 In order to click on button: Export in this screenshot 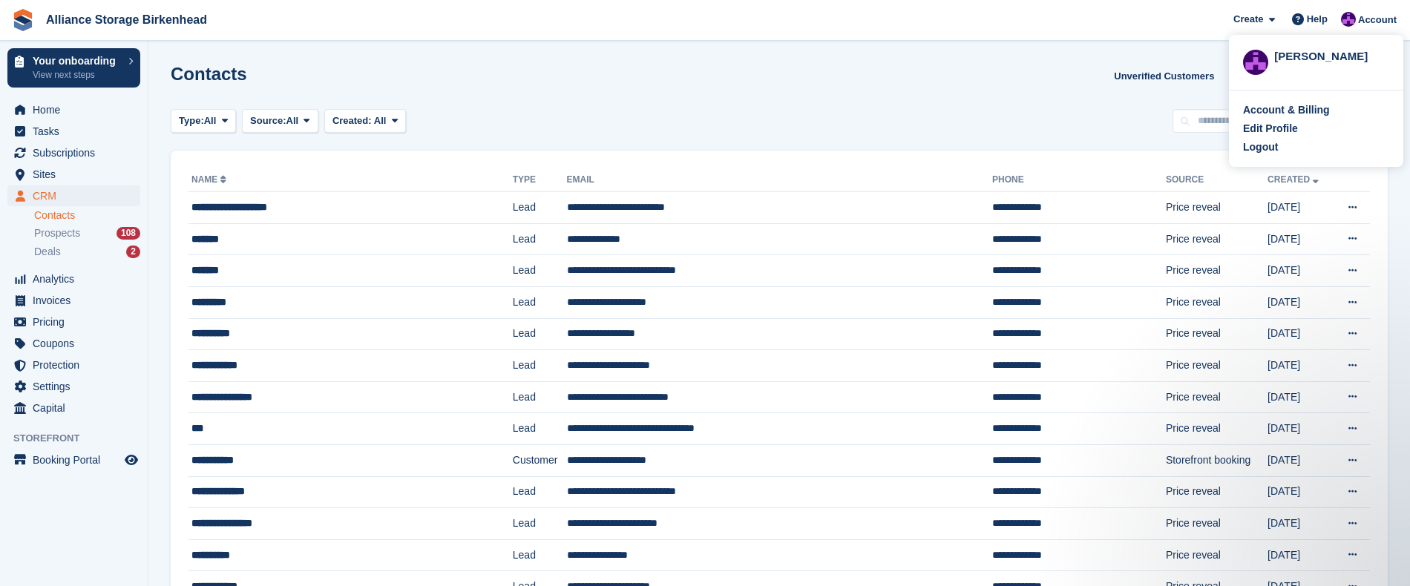, I will do `click(1258, 76)`.